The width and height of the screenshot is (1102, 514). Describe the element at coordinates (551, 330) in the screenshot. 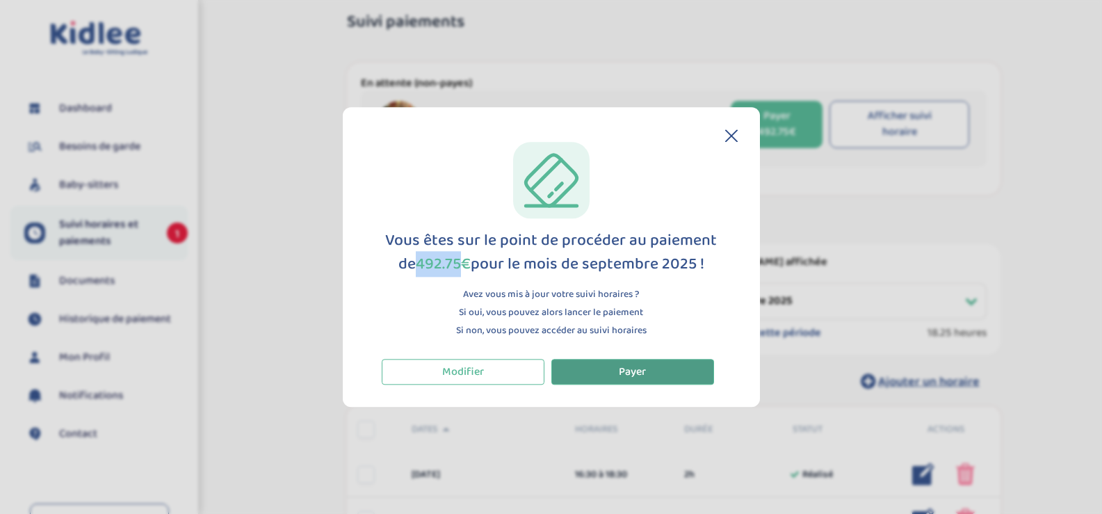

I see `p: Si non, vous pouvez accéder au suivi horaires` at that location.